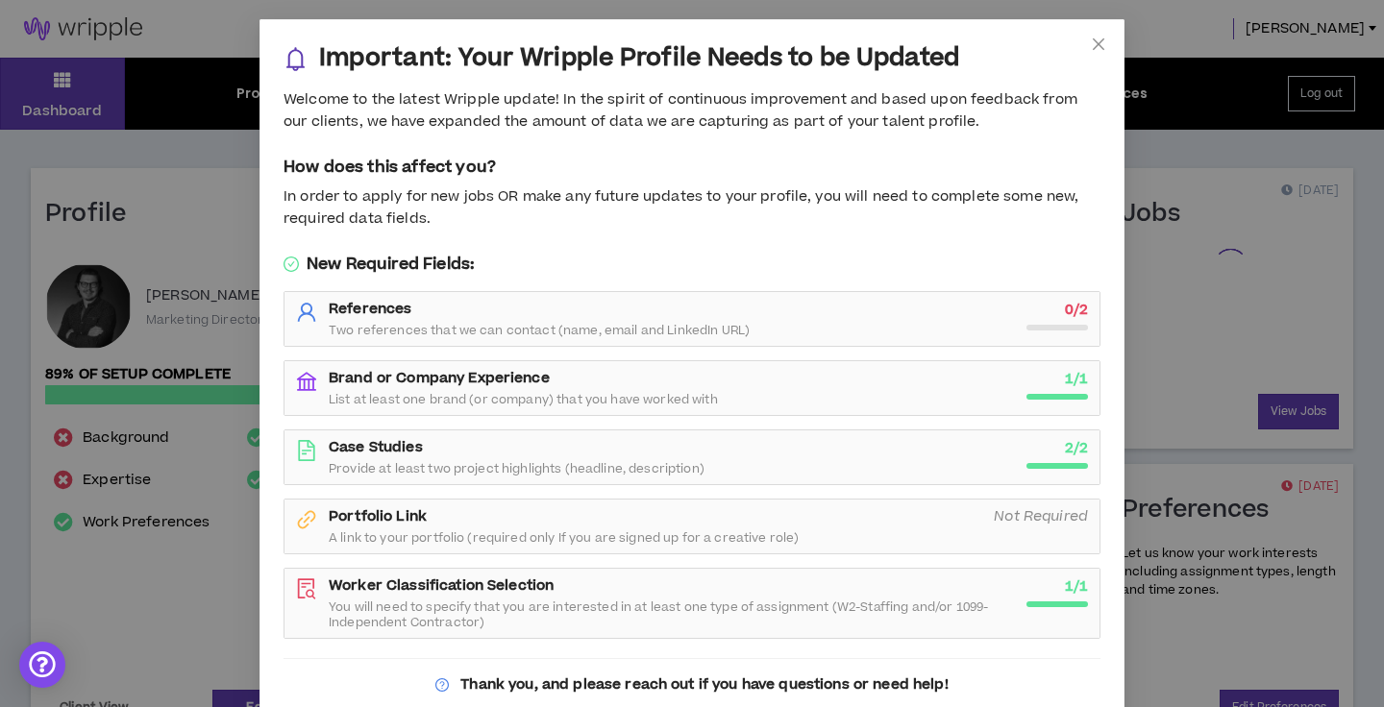 This screenshot has height=707, width=1384. I want to click on span: List at least one brand (or company) that you have worked with, so click(523, 400).